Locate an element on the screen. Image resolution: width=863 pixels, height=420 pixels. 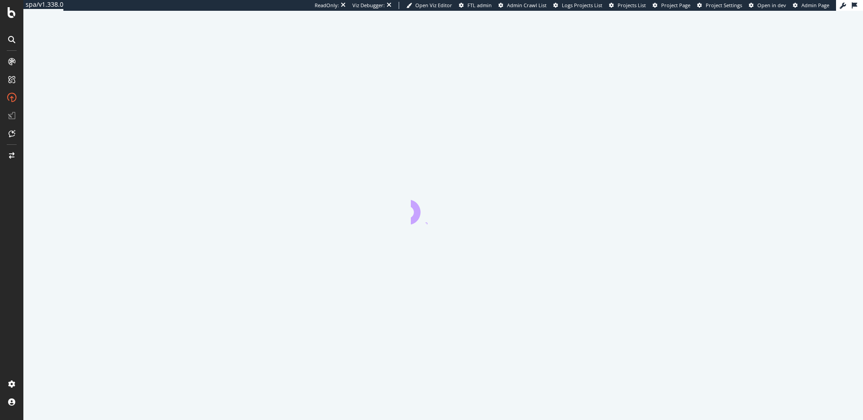
a: Projects List is located at coordinates (627, 5).